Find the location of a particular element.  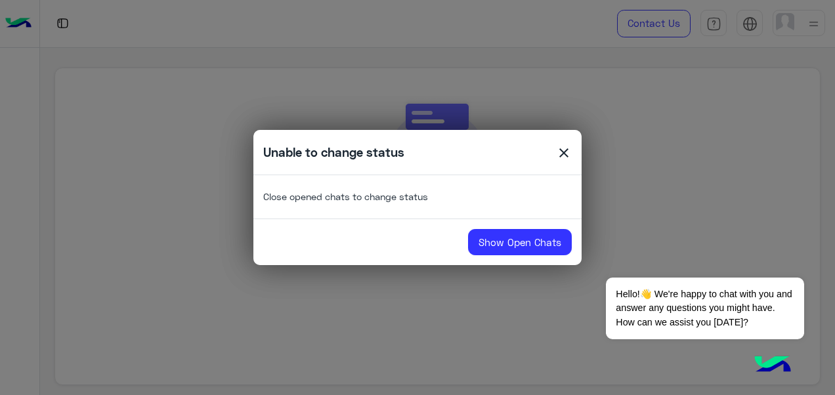

span: Hello!👋 We're happy to chat with you and answer any questions you might have. How can we assist y... is located at coordinates (705, 309).